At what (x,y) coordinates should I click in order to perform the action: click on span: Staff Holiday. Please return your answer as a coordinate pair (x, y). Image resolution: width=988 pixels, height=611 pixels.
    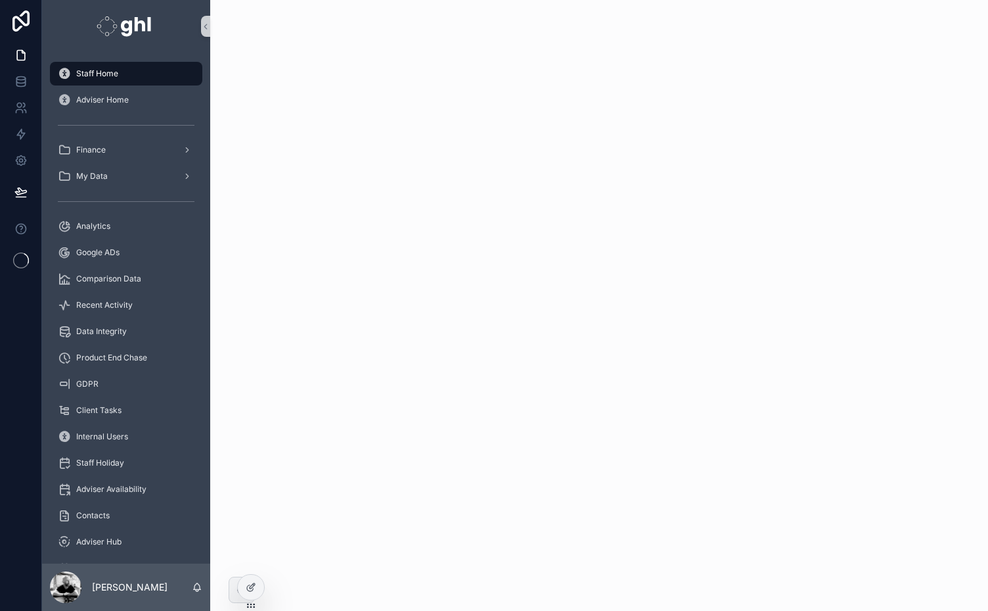
    Looking at the image, I should click on (100, 463).